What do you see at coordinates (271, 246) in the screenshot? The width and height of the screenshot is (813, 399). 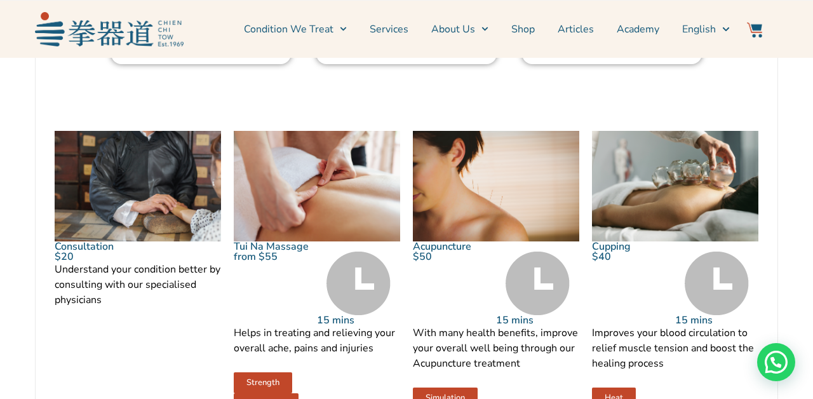 I see `a: Tui Na Massage` at bounding box center [271, 246].